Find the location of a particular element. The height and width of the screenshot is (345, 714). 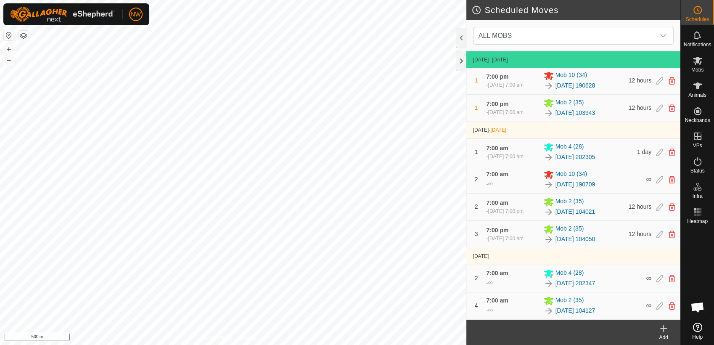

div: Open chat is located at coordinates (698, 307).